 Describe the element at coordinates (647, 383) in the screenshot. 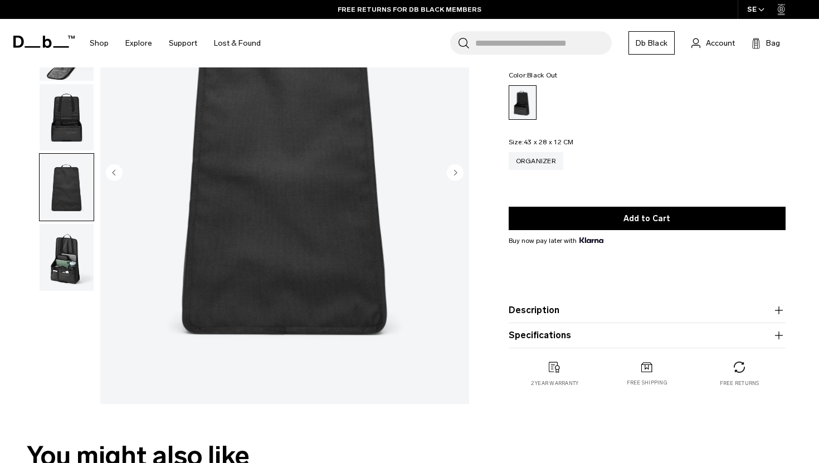

I see `p: Free shipping` at that location.